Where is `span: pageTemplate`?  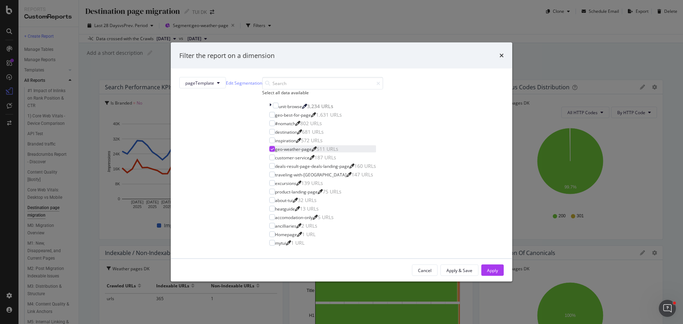
span: pageTemplate is located at coordinates (200, 83).